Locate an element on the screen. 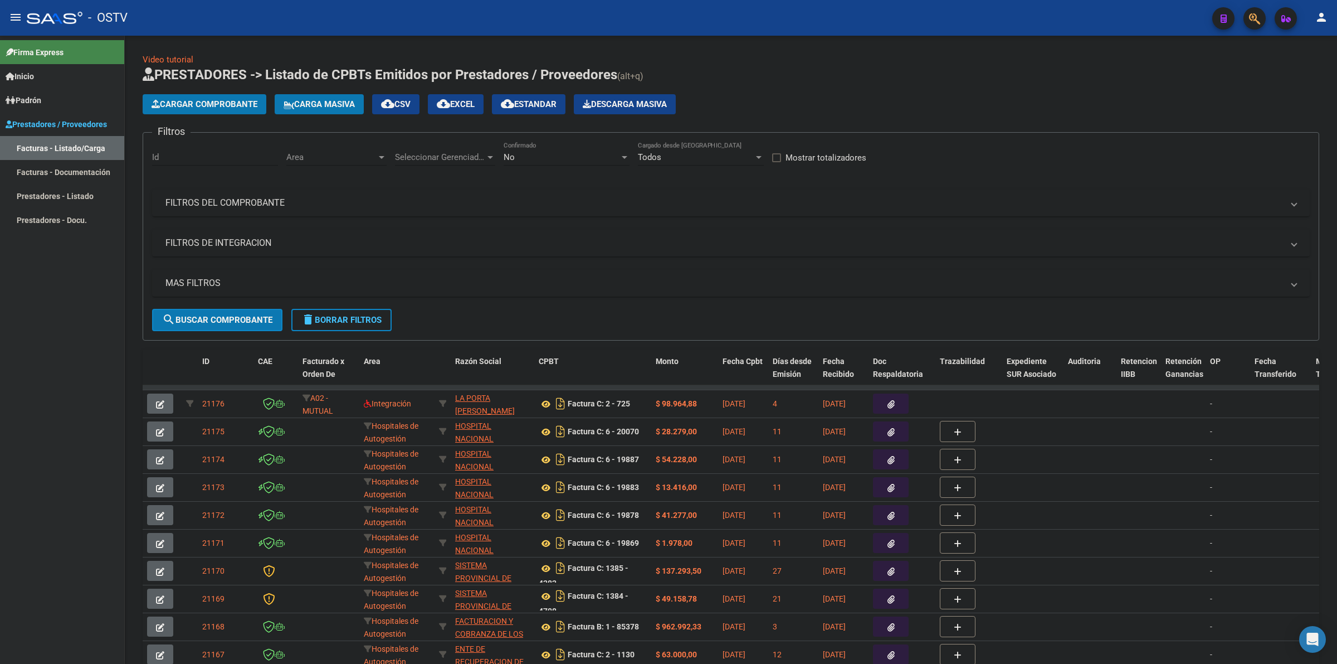 The width and height of the screenshot is (1337, 664). h3: Filtros is located at coordinates (171, 131).